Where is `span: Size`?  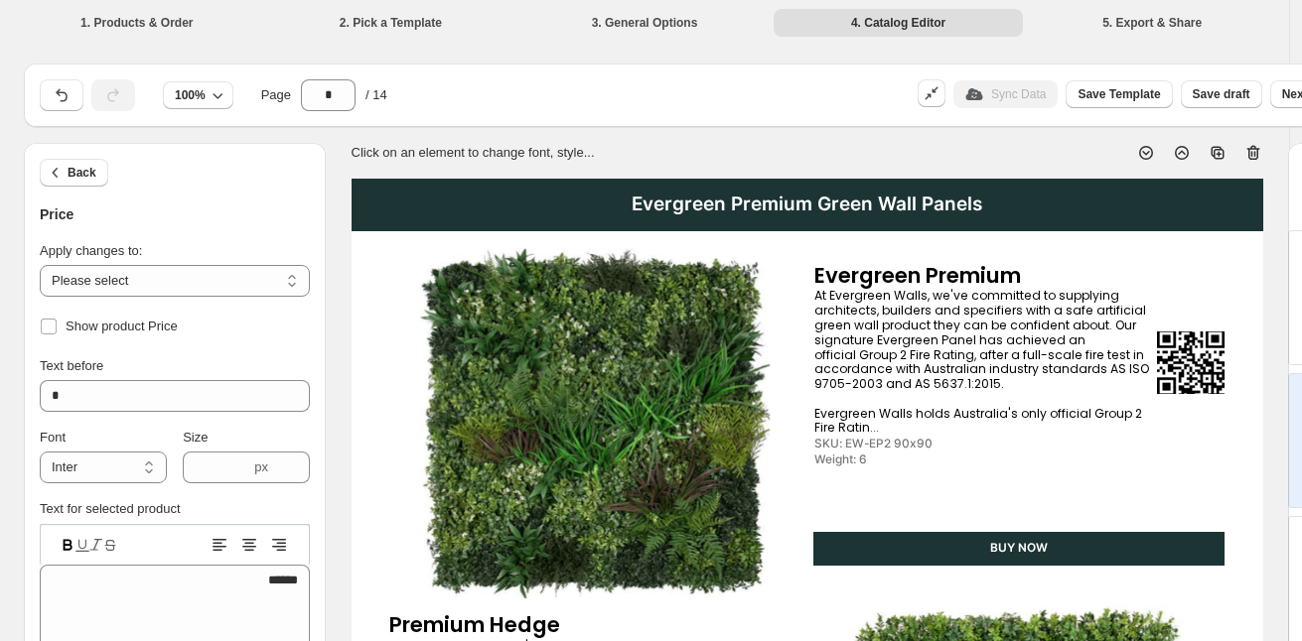
span: Size is located at coordinates (195, 437).